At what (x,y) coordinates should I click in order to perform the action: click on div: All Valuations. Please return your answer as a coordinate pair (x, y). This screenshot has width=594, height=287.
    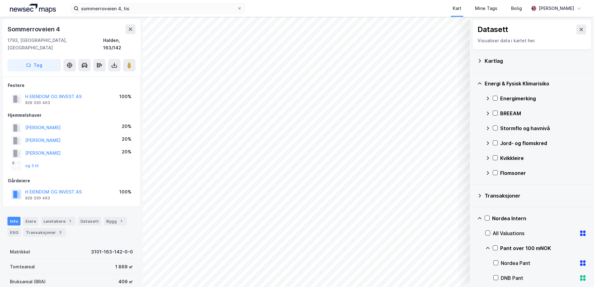
    Looking at the image, I should click on (535, 233).